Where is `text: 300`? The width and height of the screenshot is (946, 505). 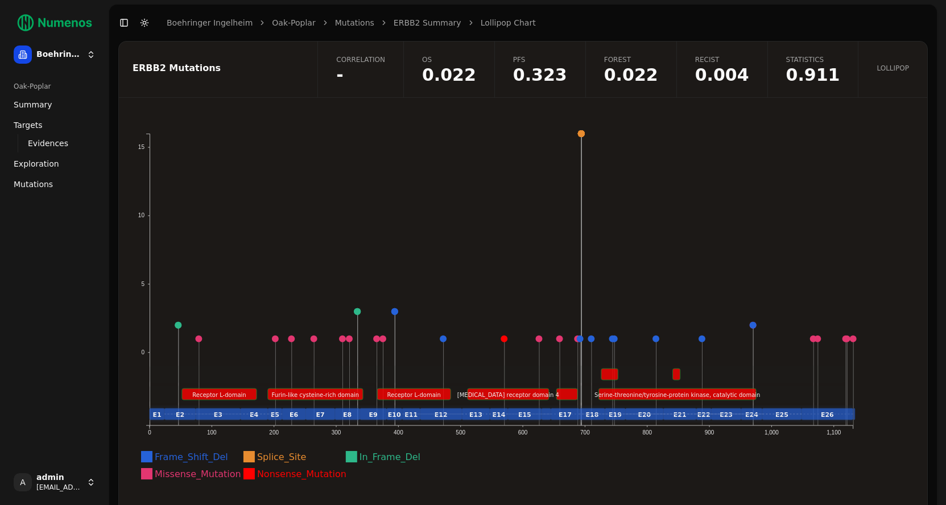
text: 300 is located at coordinates (336, 432).